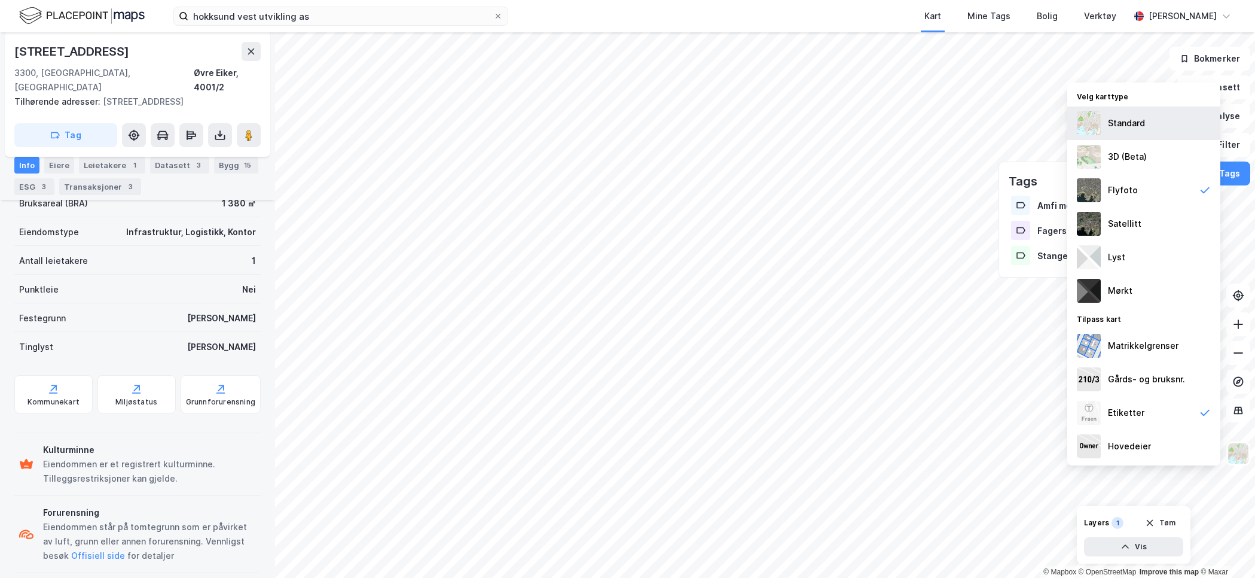 Image resolution: width=1255 pixels, height=578 pixels. What do you see at coordinates (66, 135) in the screenshot?
I see `button: Tag` at bounding box center [66, 135].